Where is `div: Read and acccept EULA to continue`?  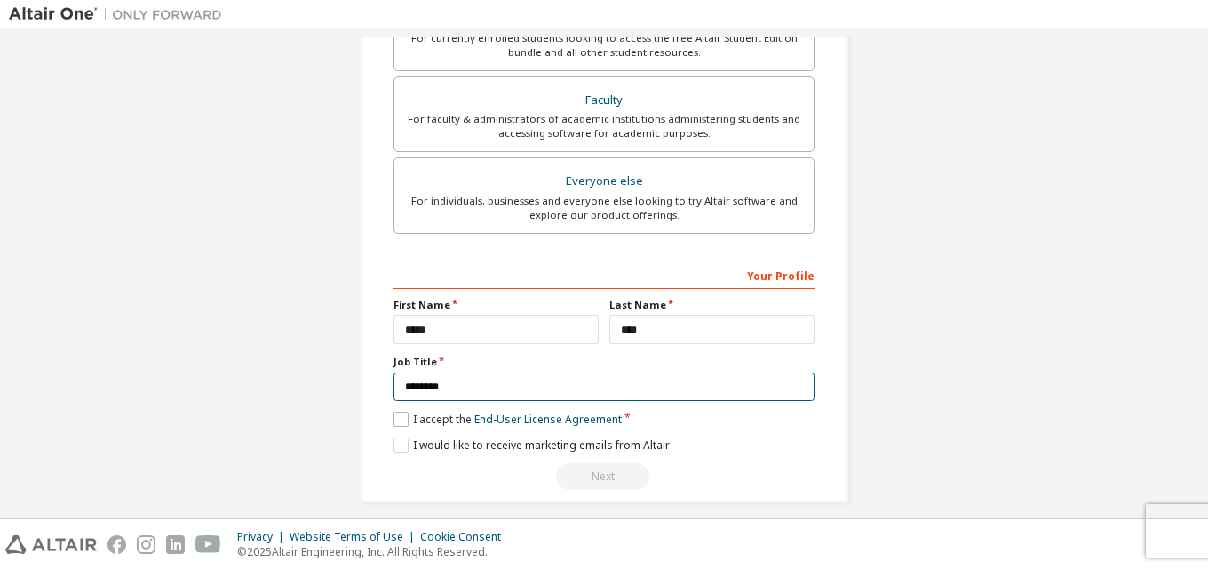 div: Read and acccept EULA to continue is located at coordinates (604, 476).